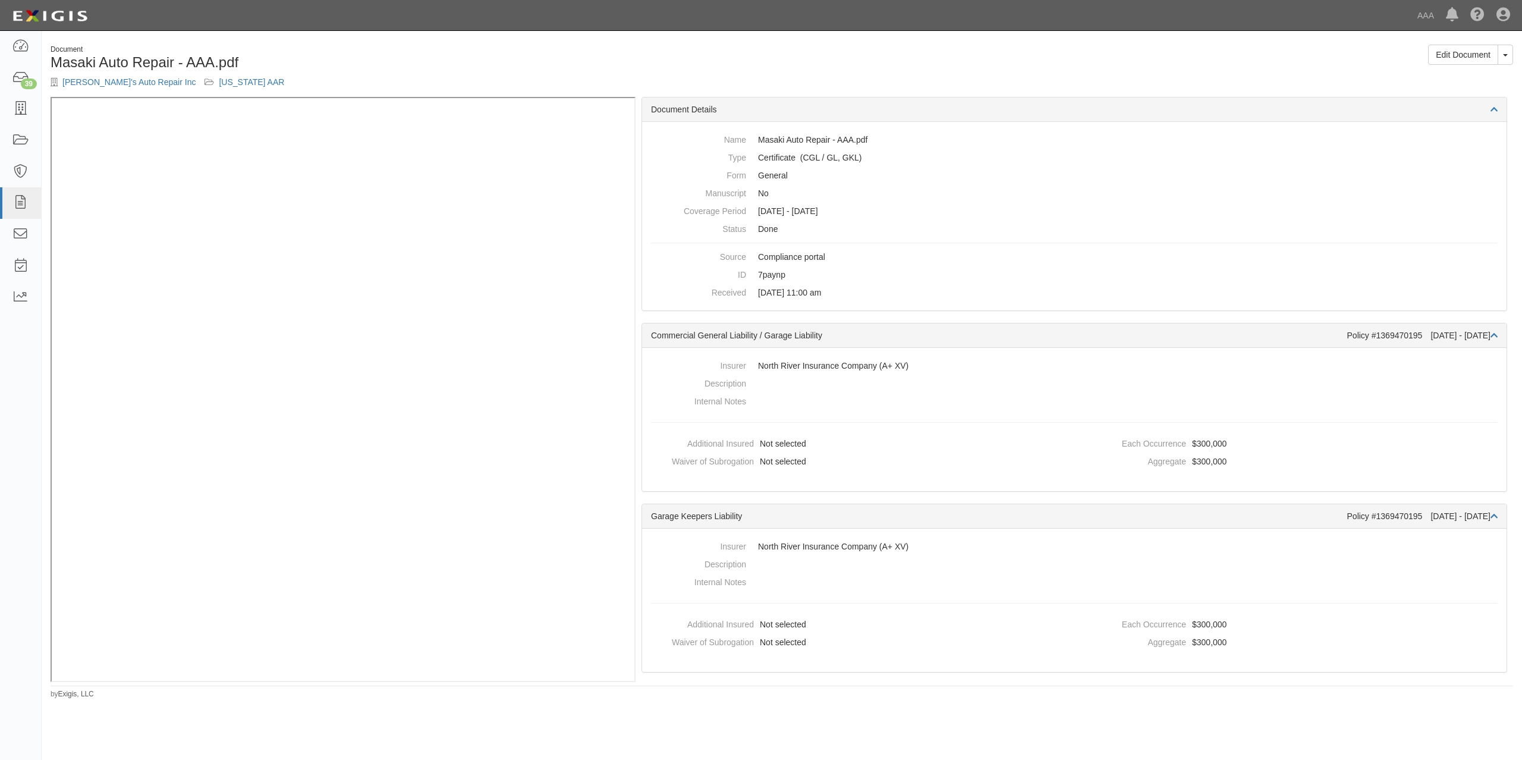  What do you see at coordinates (50, 16) in the screenshot?
I see `img: logo-5460c22ac91f19d4615b14bd174203de0afe785f0fc80cf4dbbc73dc1793850b.png` at bounding box center [50, 16].